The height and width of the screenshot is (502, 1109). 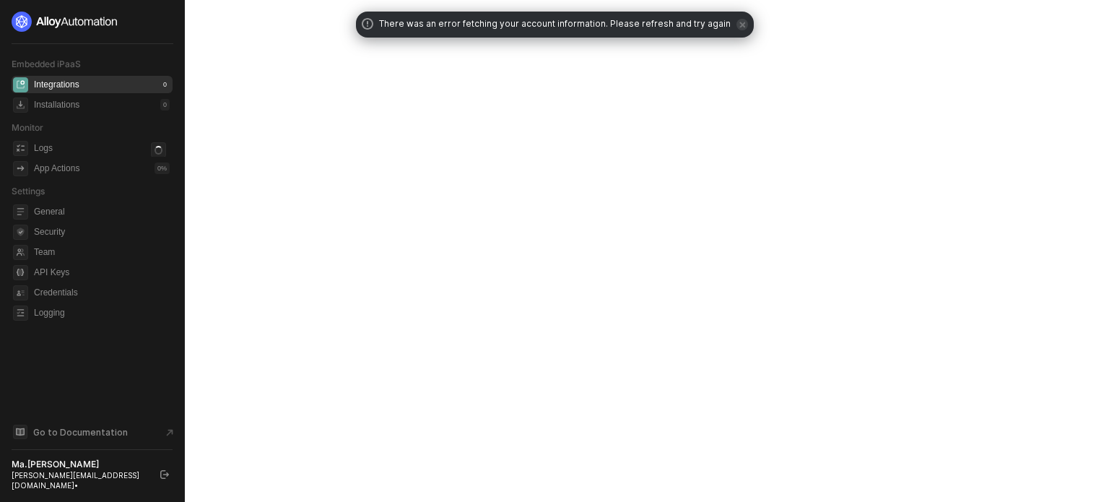 I want to click on span: icon-loader, so click(x=158, y=149).